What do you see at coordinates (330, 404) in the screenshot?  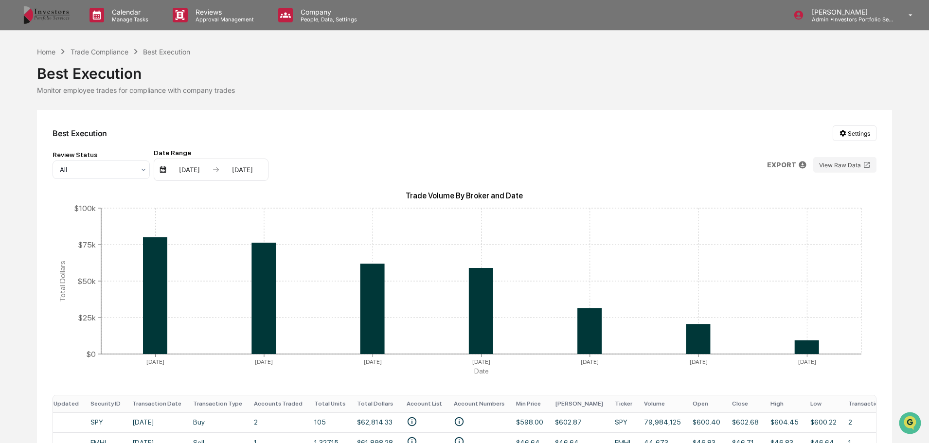 I see `th: Total Units` at bounding box center [330, 404].